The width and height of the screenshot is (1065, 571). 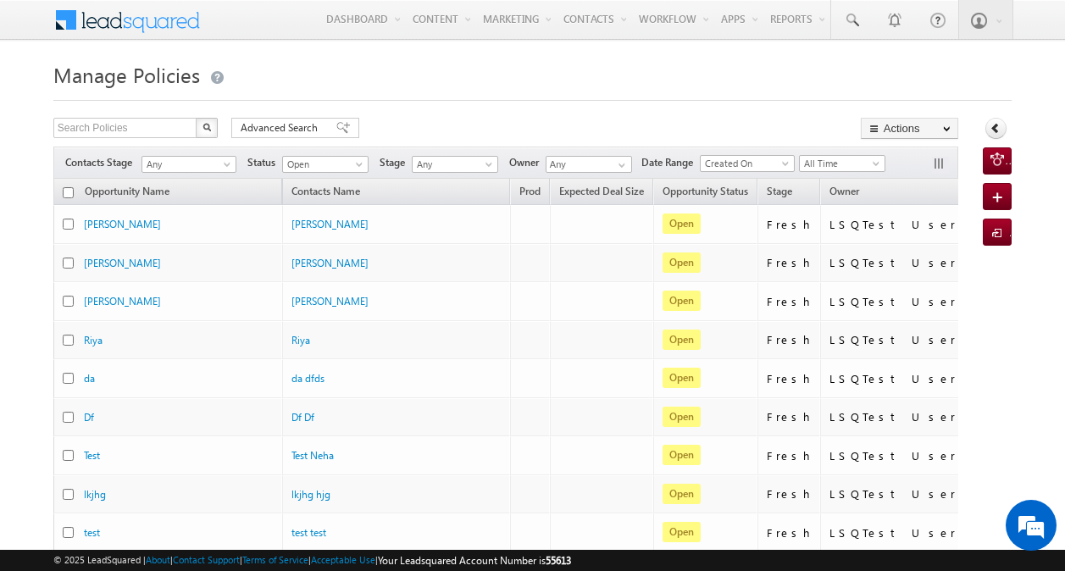 I want to click on a: Opportunity Status, so click(x=705, y=193).